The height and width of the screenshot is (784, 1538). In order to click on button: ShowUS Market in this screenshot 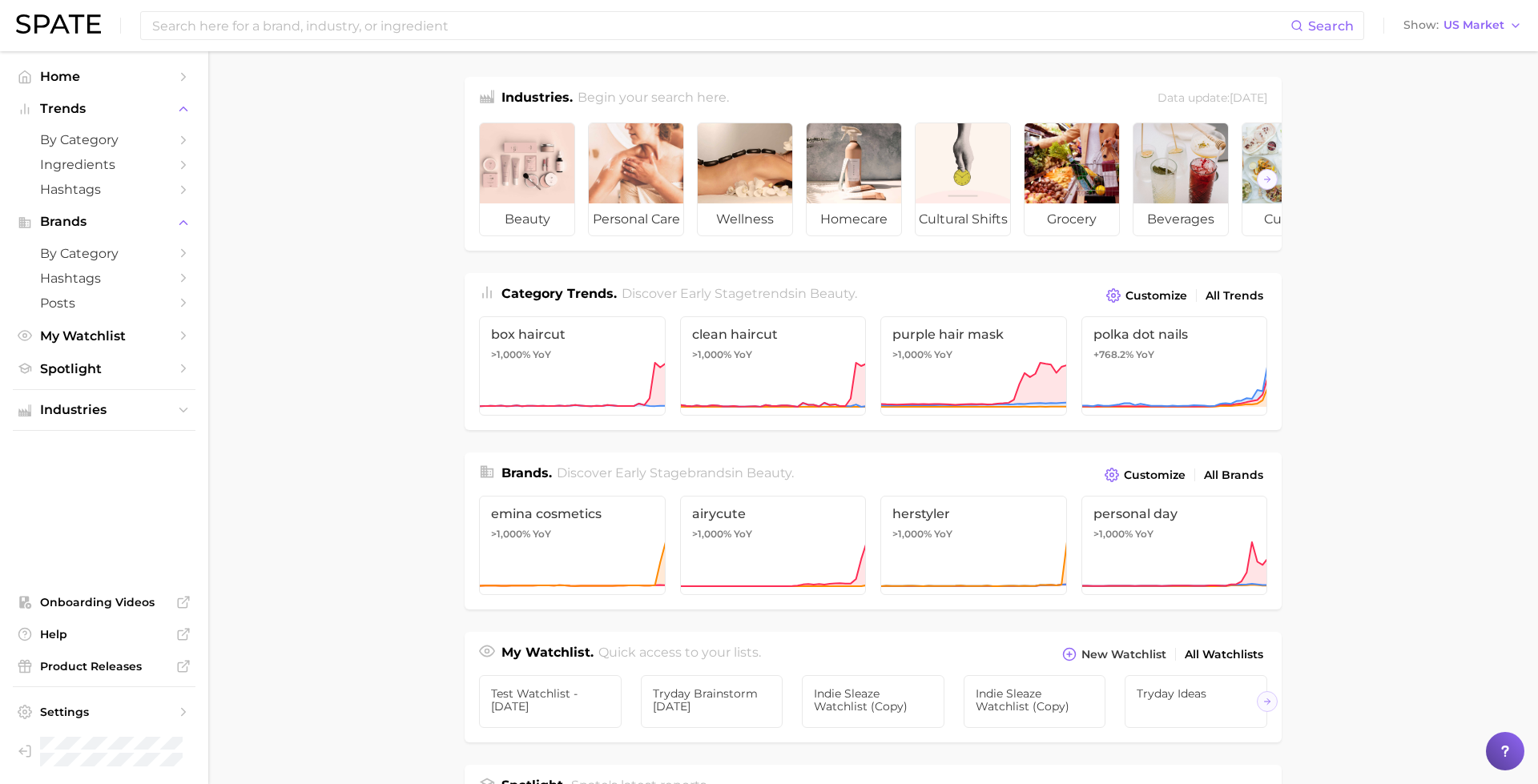, I will do `click(1462, 26)`.